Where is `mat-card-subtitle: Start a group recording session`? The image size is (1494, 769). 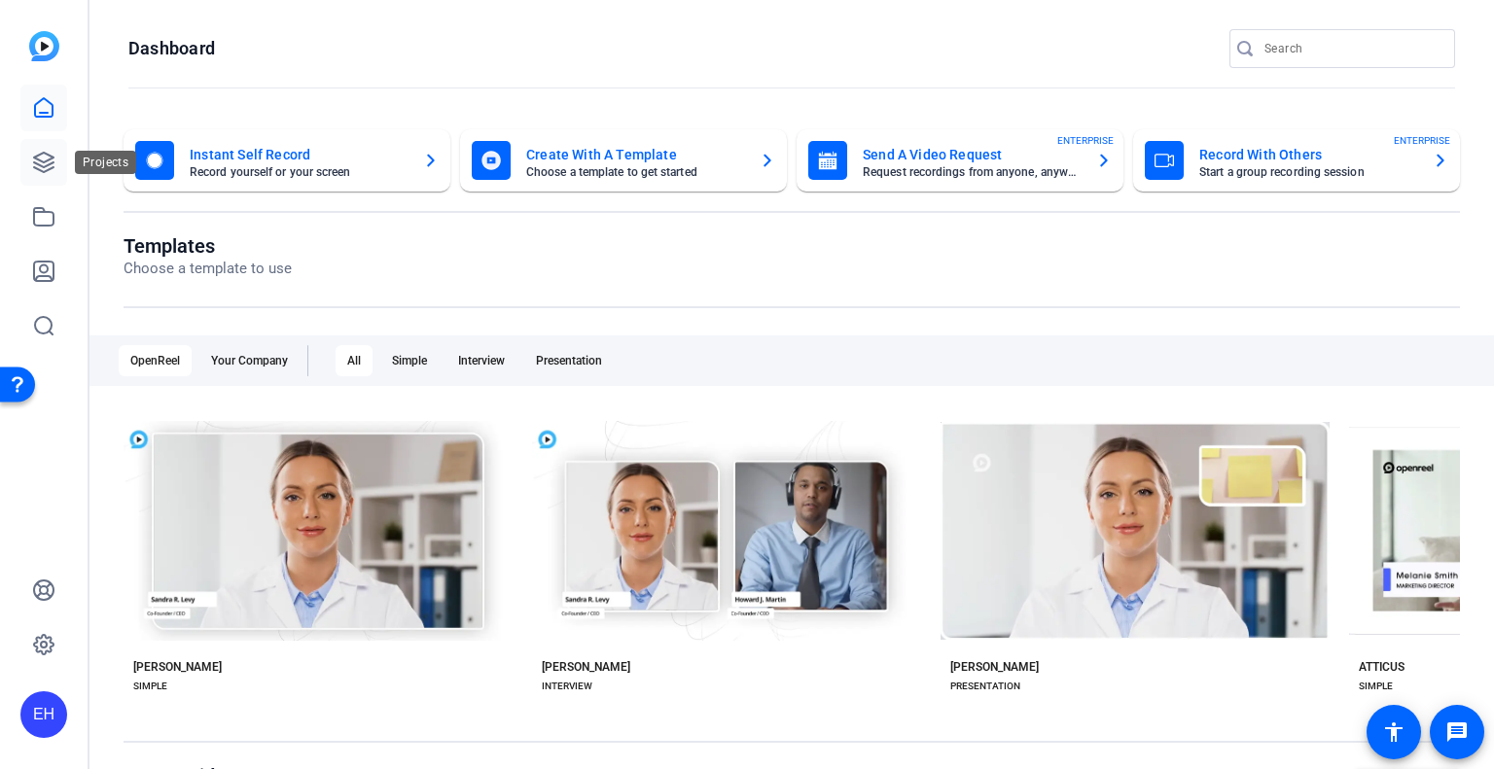 mat-card-subtitle: Start a group recording session is located at coordinates (1308, 172).